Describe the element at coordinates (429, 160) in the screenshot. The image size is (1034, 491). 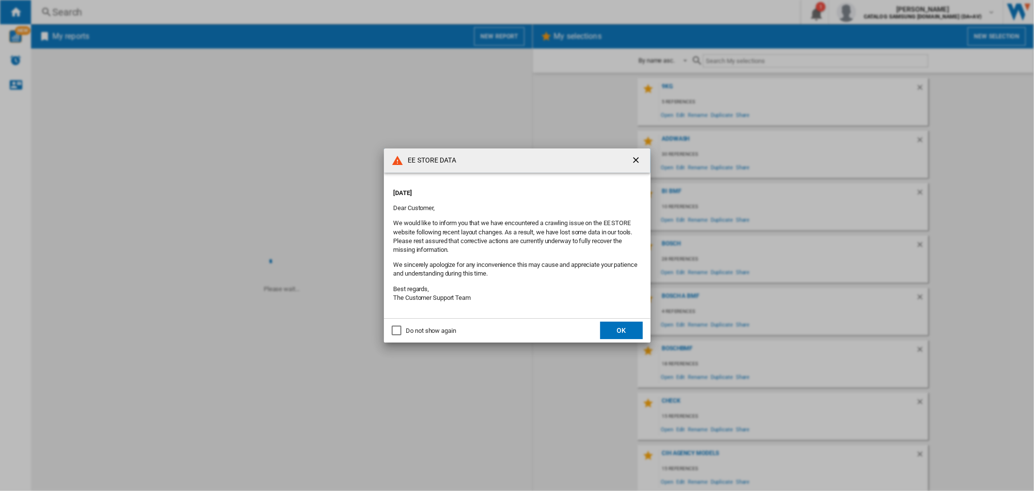
I see `h4: EE STORE DATA` at that location.